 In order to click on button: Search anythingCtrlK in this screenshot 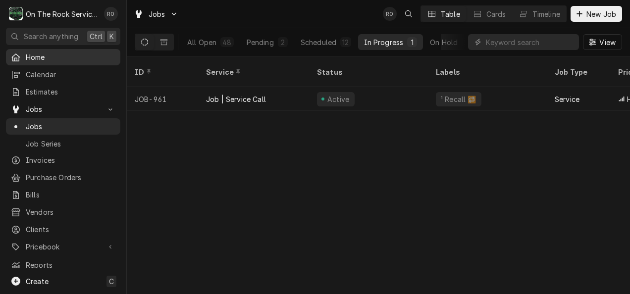, I will do `click(63, 36)`.